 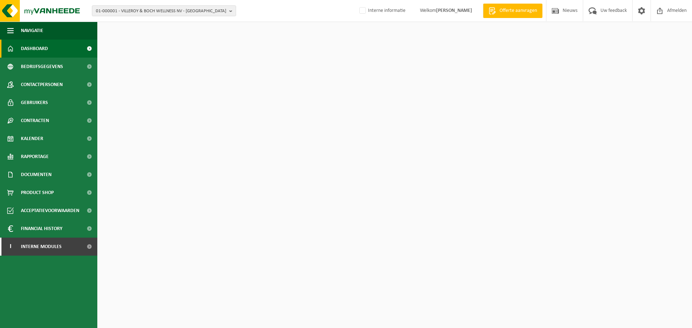 What do you see at coordinates (42, 85) in the screenshot?
I see `span: Contactpersonen` at bounding box center [42, 85].